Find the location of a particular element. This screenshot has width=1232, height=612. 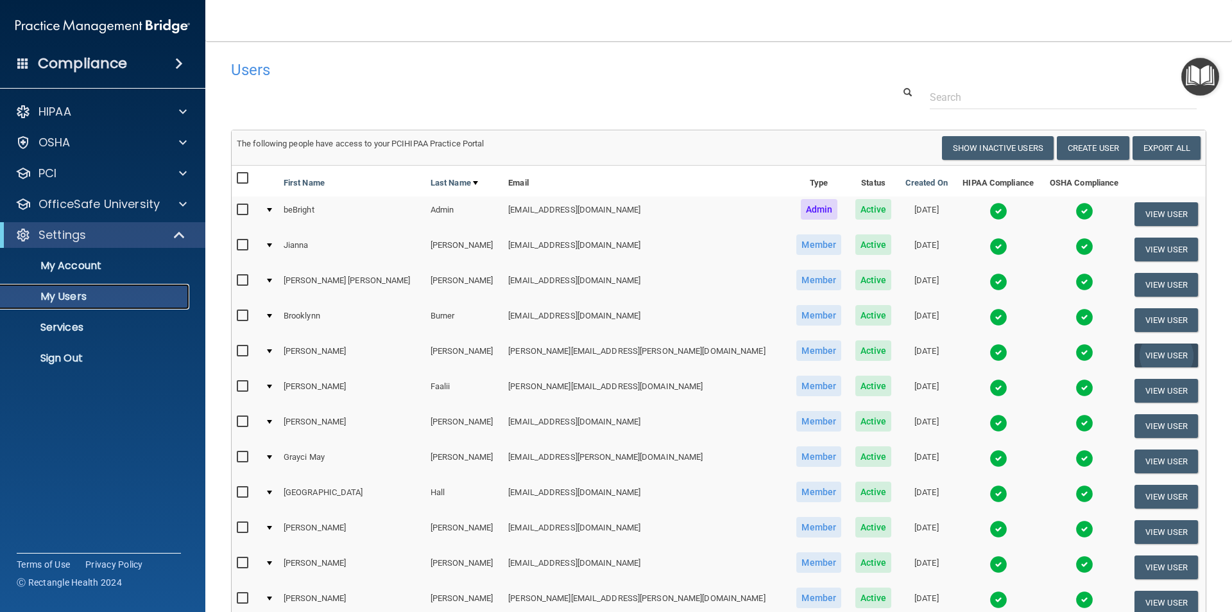

img: PMB logo is located at coordinates (103, 26).